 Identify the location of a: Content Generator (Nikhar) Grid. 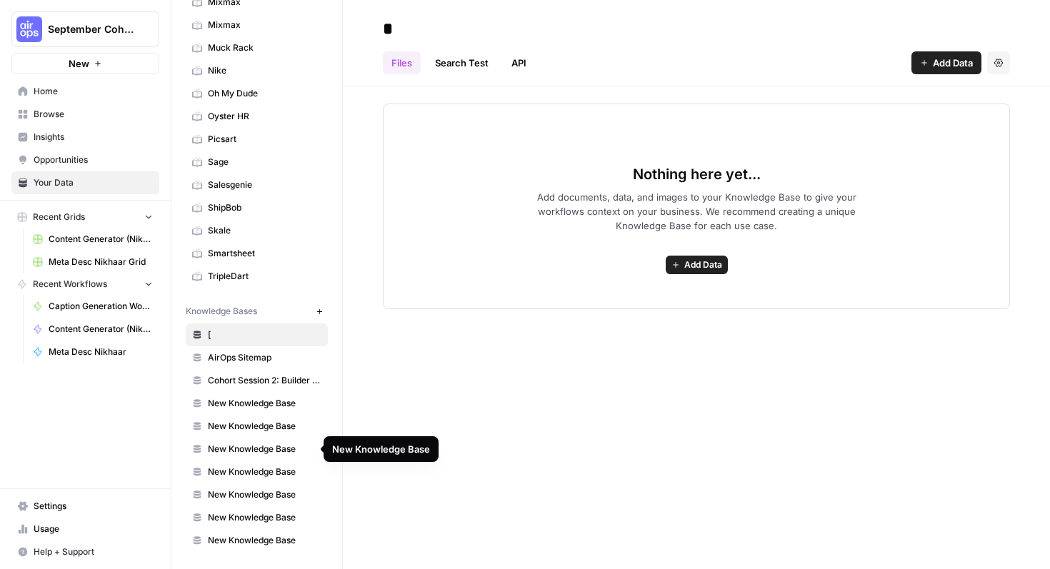
(93, 239).